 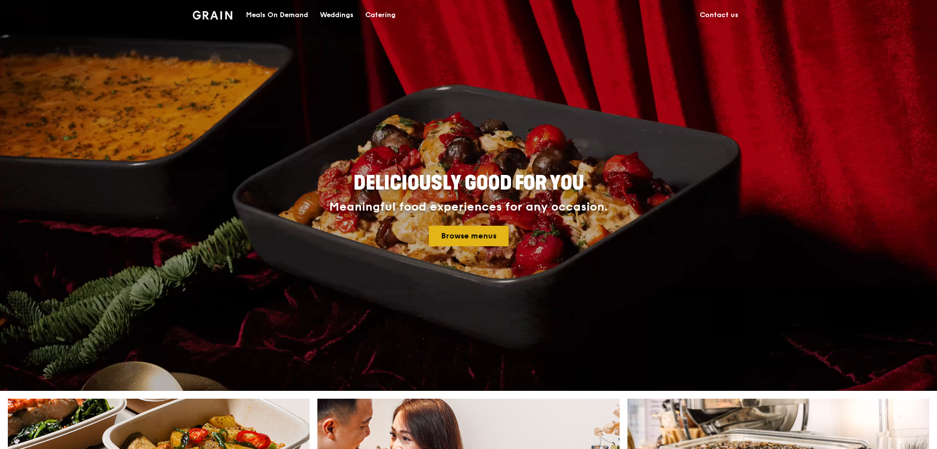 I want to click on img: Grain, so click(x=212, y=15).